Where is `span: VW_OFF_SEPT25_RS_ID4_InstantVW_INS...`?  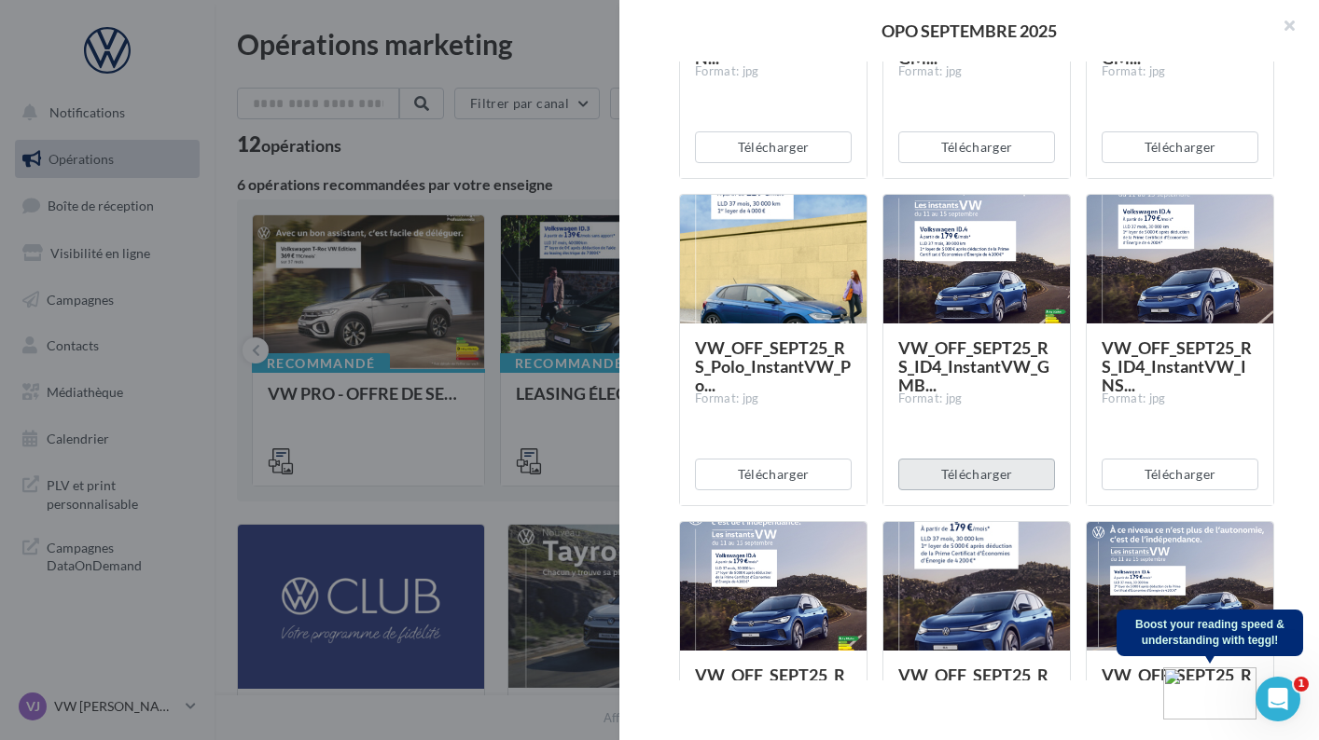 span: VW_OFF_SEPT25_RS_ID4_InstantVW_INS... is located at coordinates (1176, 366).